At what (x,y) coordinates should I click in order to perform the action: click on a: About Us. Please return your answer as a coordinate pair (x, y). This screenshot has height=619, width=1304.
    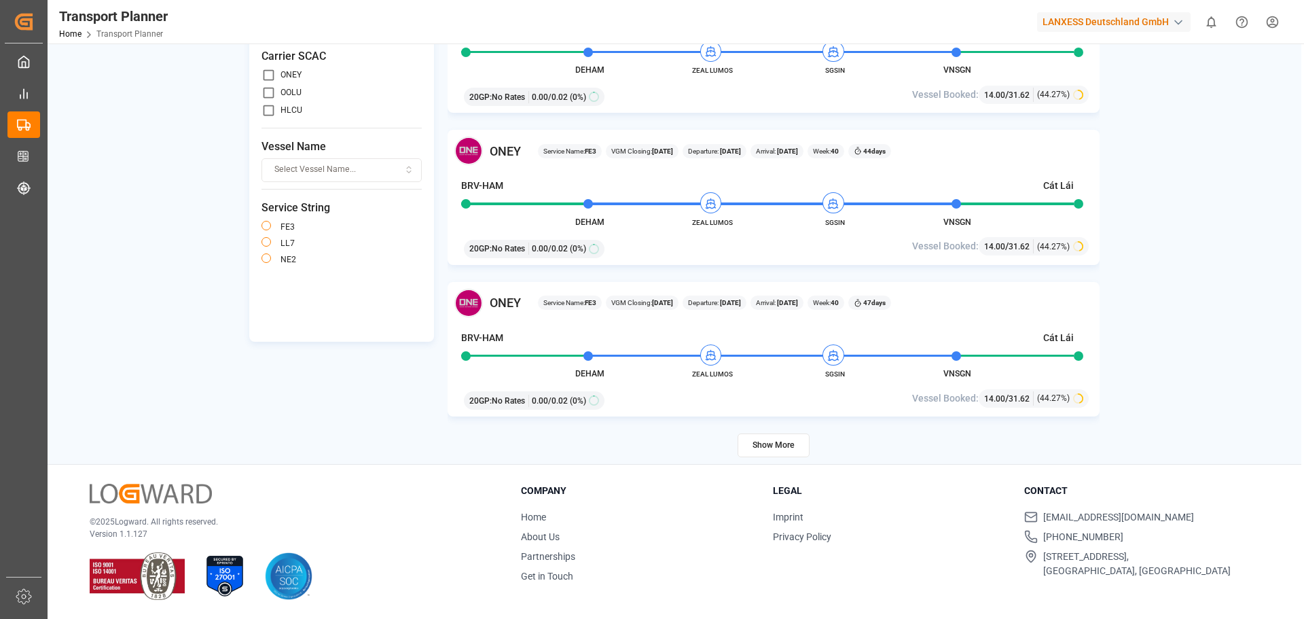
    Looking at the image, I should click on (540, 537).